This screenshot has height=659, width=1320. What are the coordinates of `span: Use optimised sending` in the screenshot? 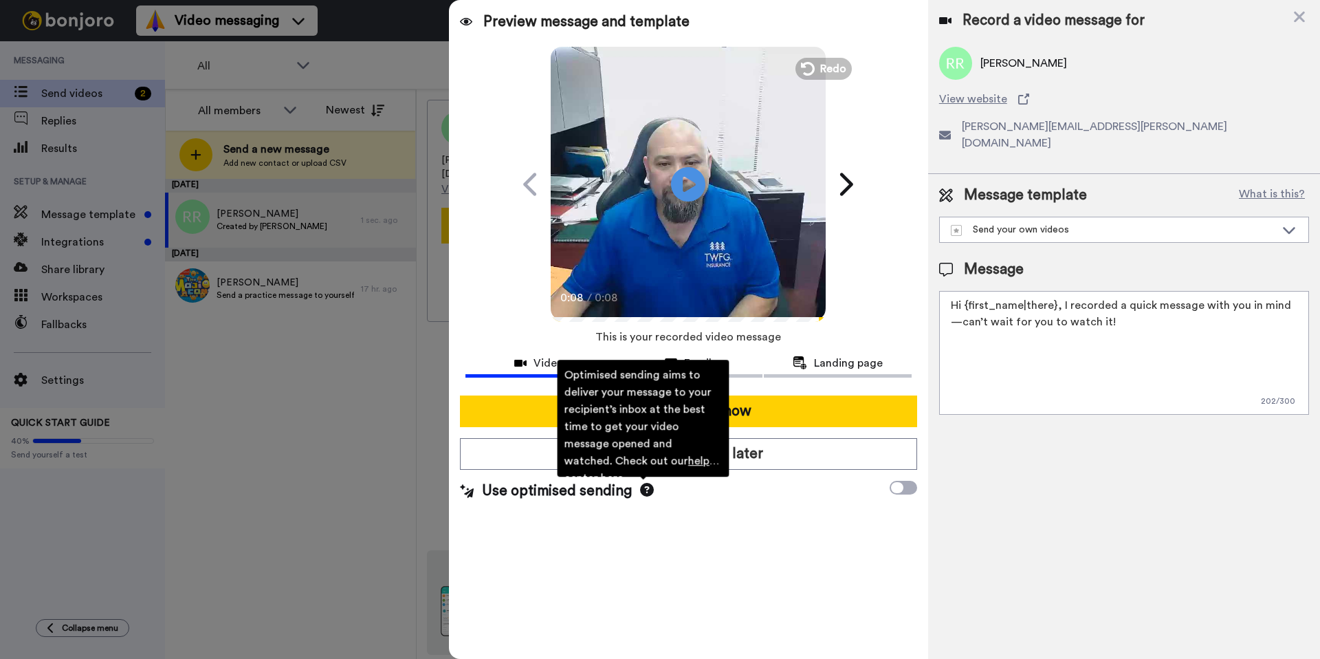 It's located at (557, 491).